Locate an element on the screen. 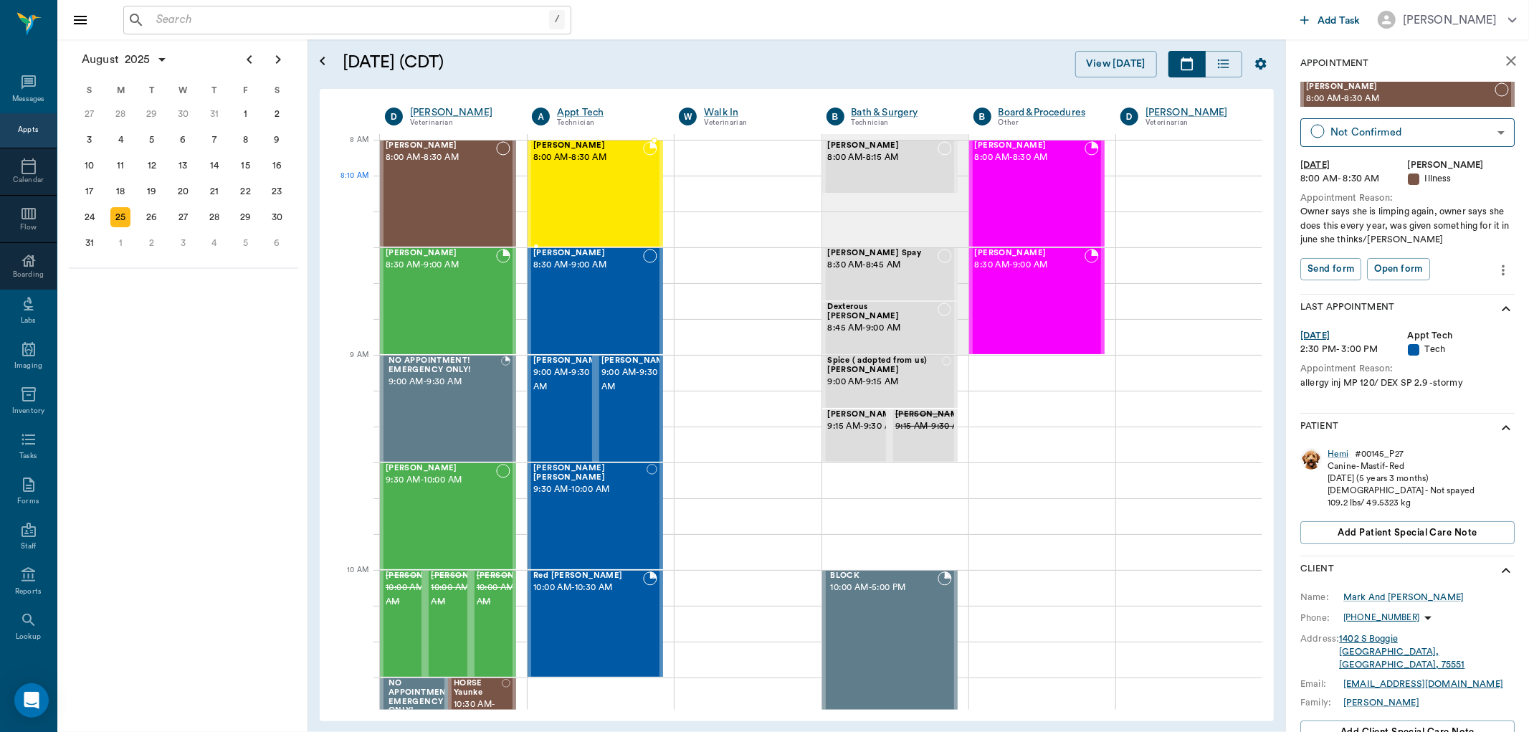  div: Wednesday, July 30, 2025 is located at coordinates (184, 114).